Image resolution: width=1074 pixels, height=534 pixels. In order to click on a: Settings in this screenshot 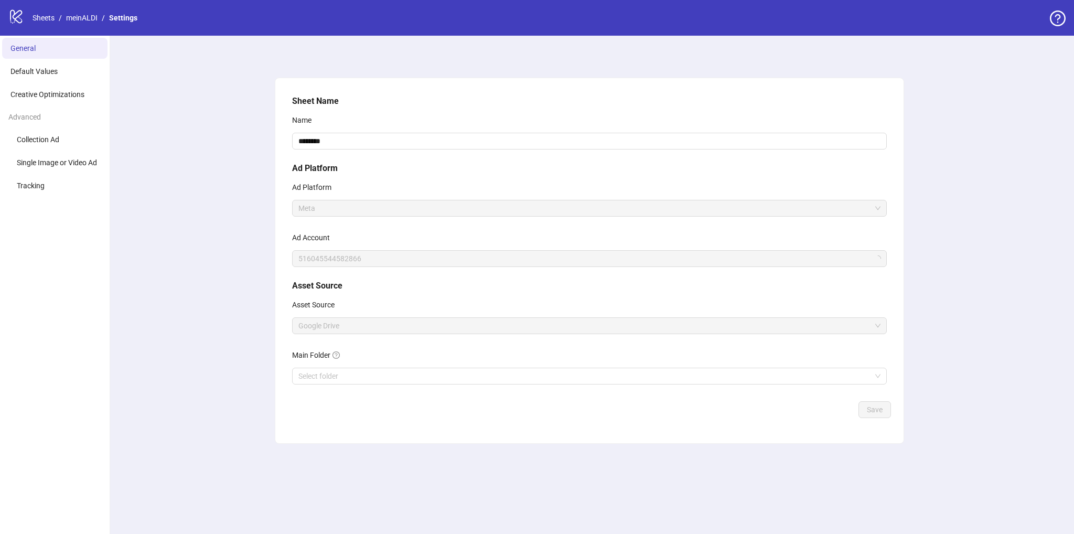, I will do `click(123, 18)`.